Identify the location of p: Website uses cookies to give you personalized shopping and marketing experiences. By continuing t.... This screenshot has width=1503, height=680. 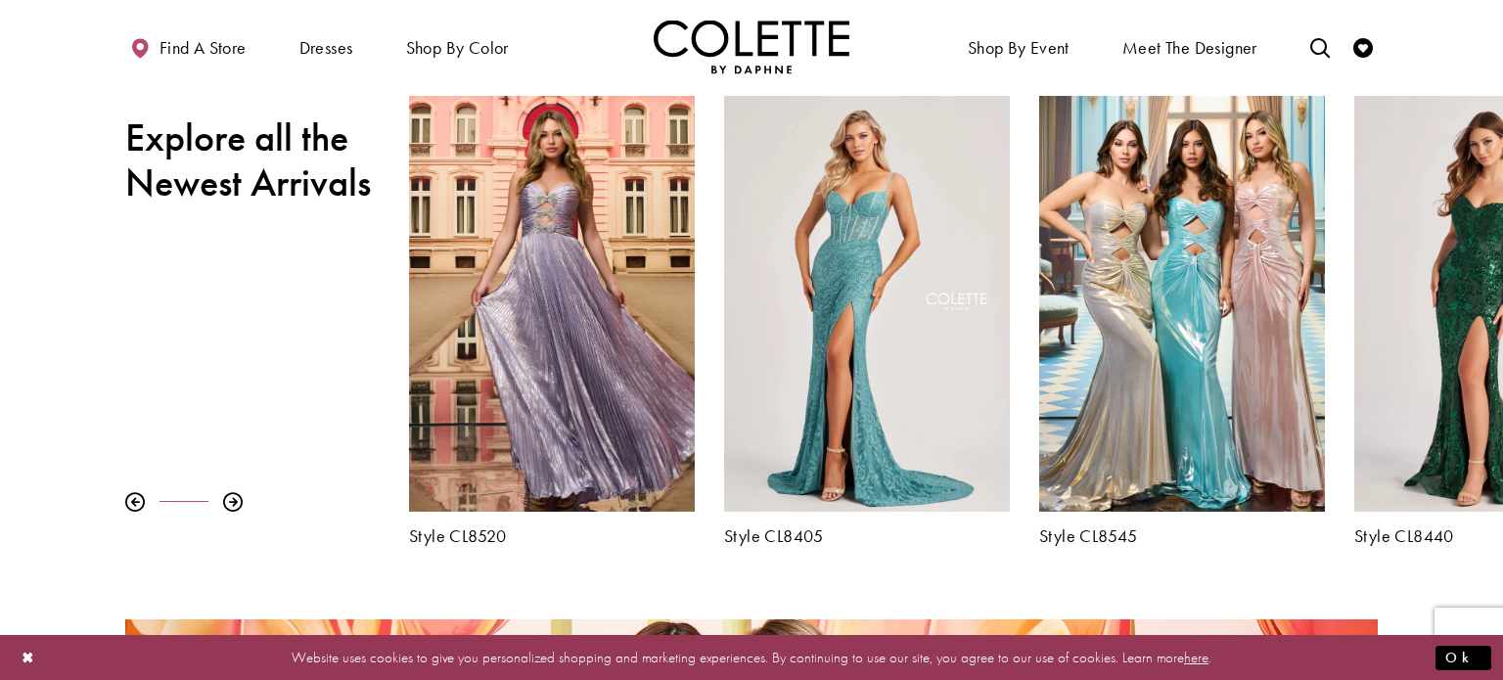
(752, 657).